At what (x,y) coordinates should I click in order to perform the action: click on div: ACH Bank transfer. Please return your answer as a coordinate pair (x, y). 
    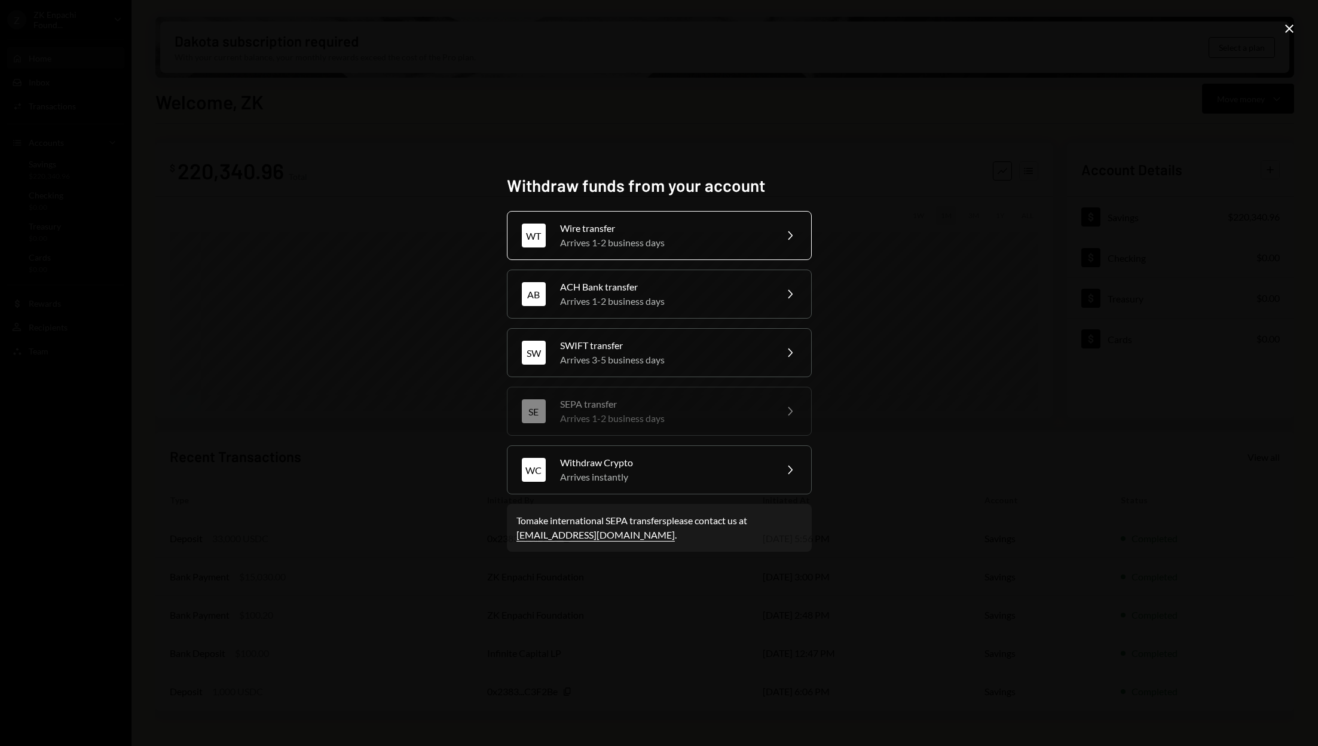
    Looking at the image, I should click on (664, 287).